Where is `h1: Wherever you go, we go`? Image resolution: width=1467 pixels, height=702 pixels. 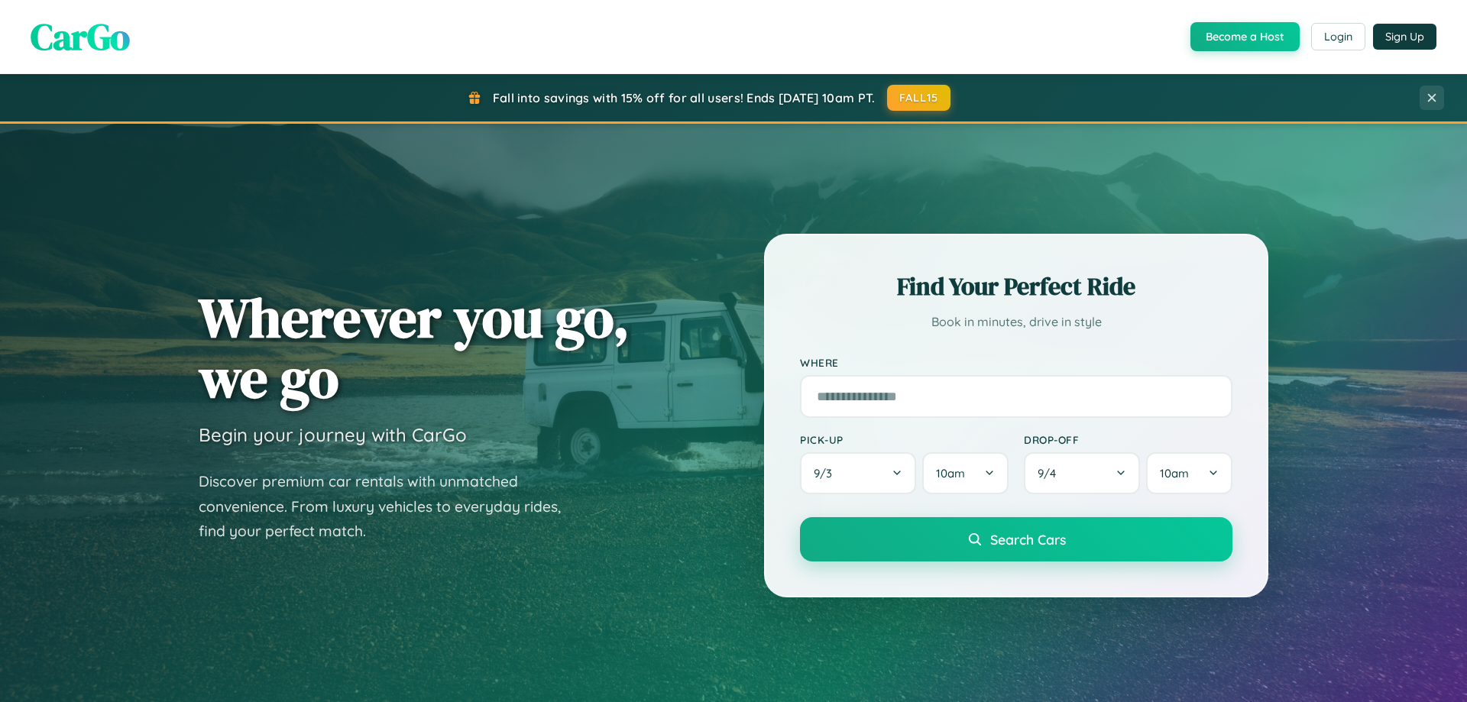
h1: Wherever you go, we go is located at coordinates (414, 348).